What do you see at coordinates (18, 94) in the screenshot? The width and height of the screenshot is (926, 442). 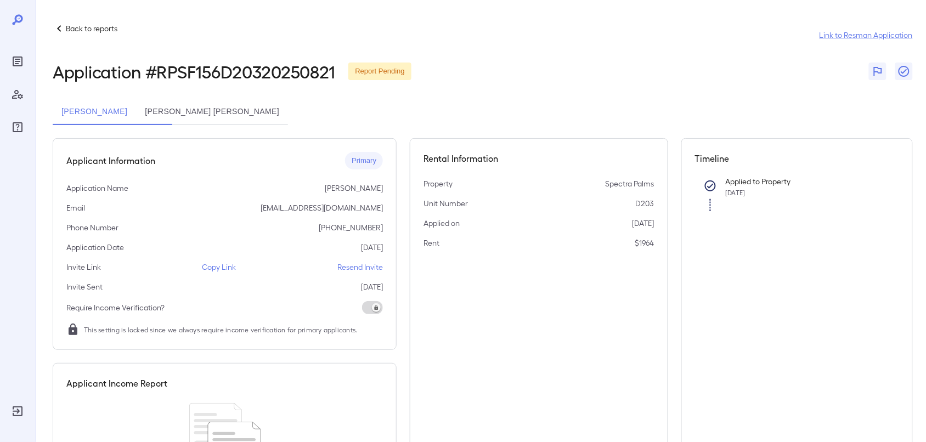 I see `div: Manage Users` at bounding box center [18, 94].